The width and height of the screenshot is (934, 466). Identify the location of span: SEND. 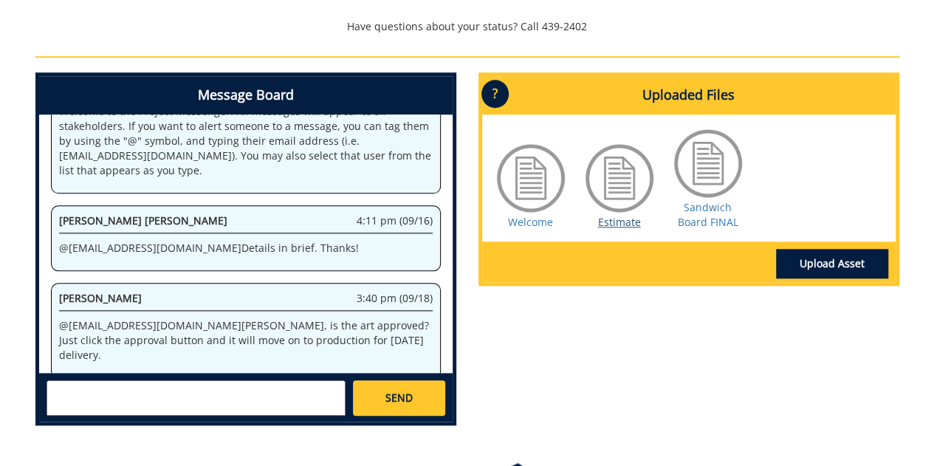
(399, 398).